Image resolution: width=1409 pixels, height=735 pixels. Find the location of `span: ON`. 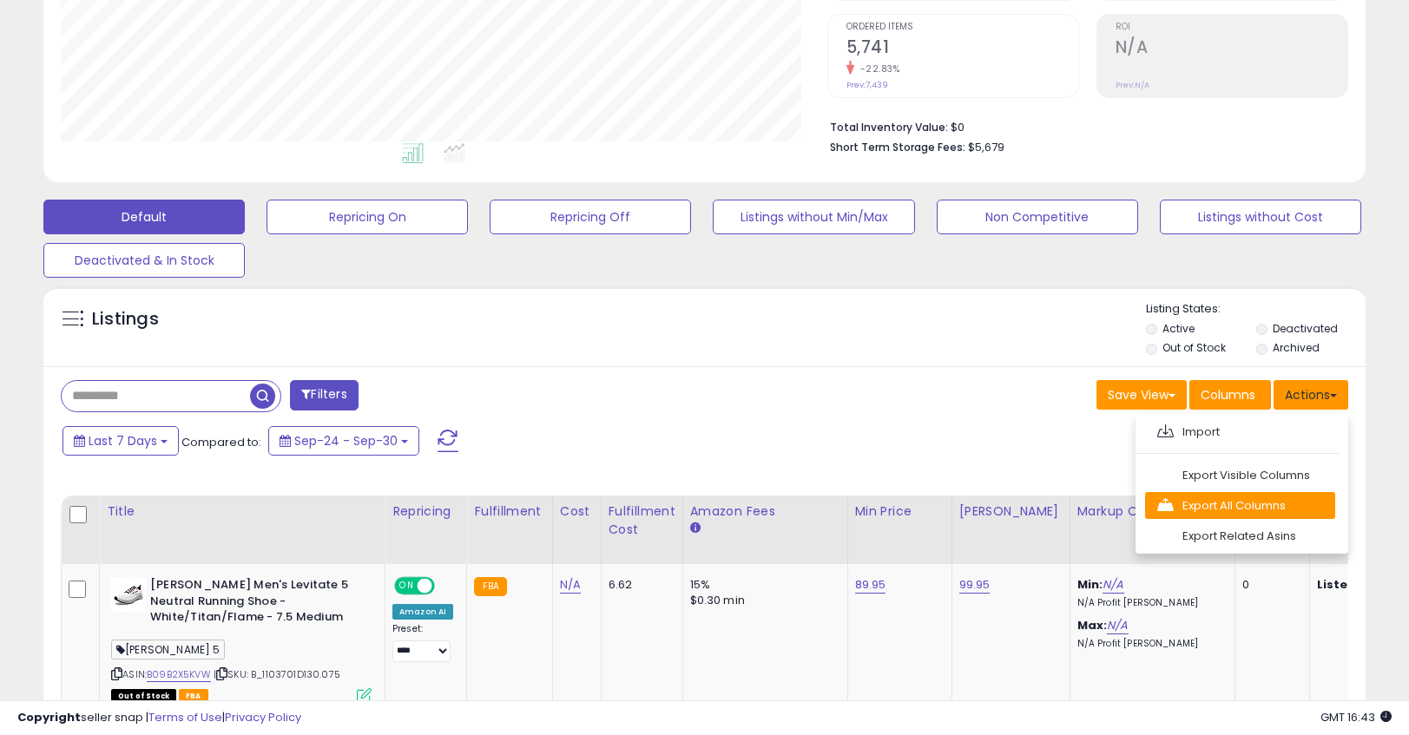

span: ON is located at coordinates (406, 586).